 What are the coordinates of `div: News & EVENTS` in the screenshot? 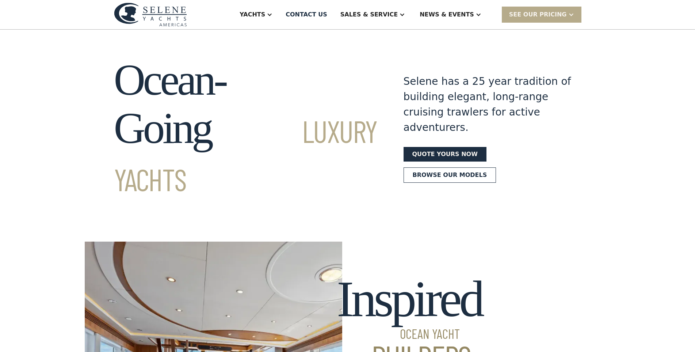 It's located at (447, 15).